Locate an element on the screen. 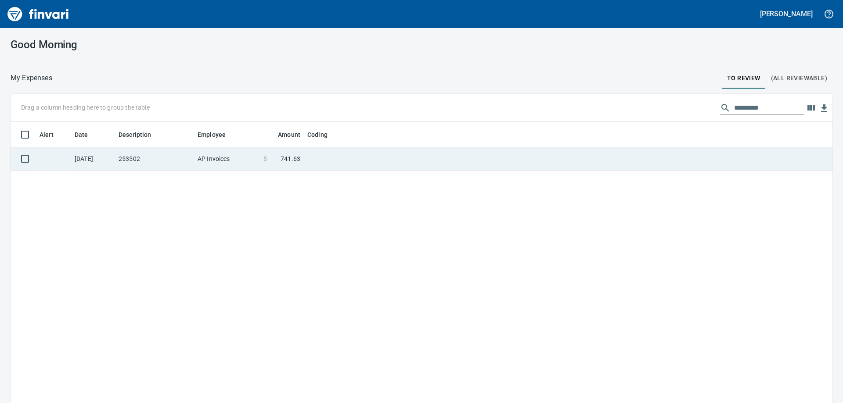 The width and height of the screenshot is (843, 403). span: (All Reviewable) is located at coordinates (799, 78).